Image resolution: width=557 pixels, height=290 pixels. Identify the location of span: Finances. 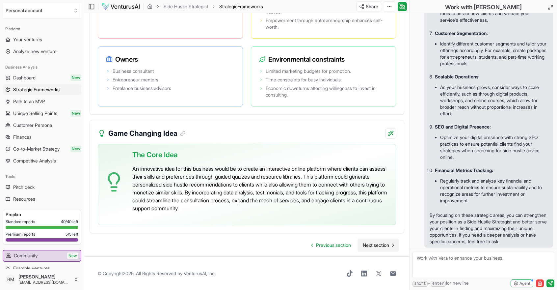
(22, 137).